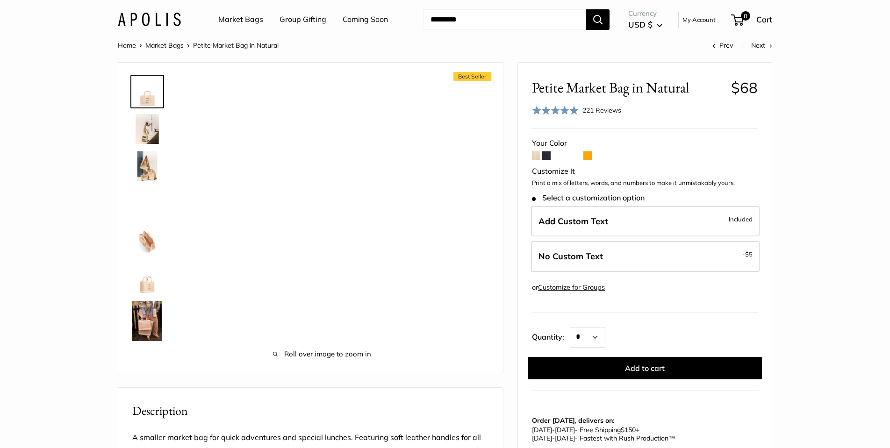 The height and width of the screenshot is (448, 890). Describe the element at coordinates (147, 129) in the screenshot. I see `a: description_Effortless style that elevates every moment` at that location.